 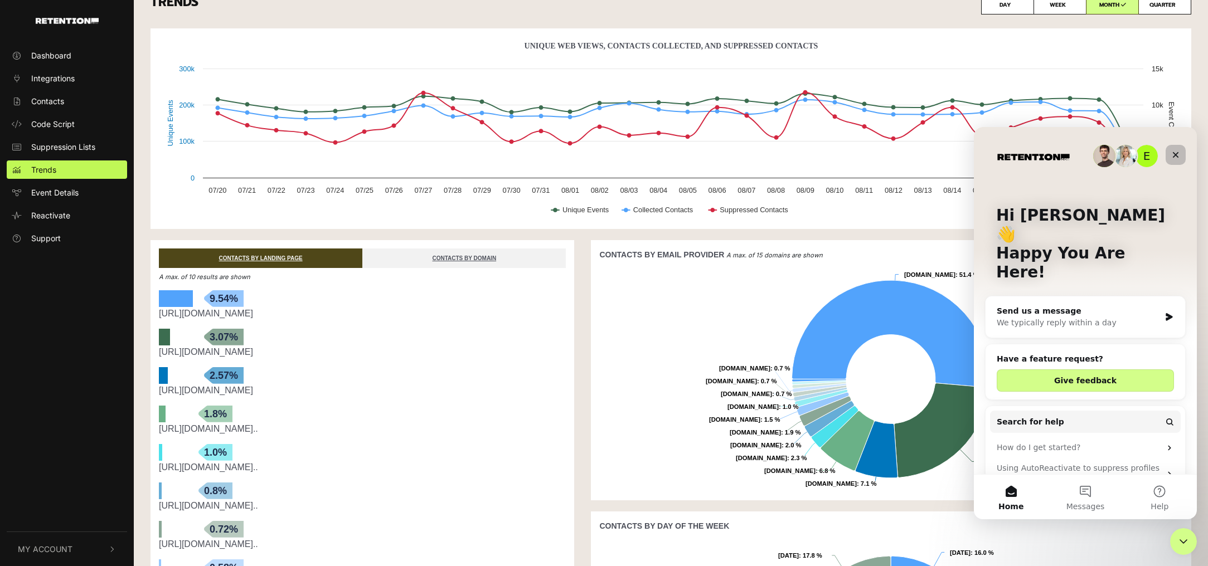 I want to click on span: Search for help, so click(x=56, y=295).